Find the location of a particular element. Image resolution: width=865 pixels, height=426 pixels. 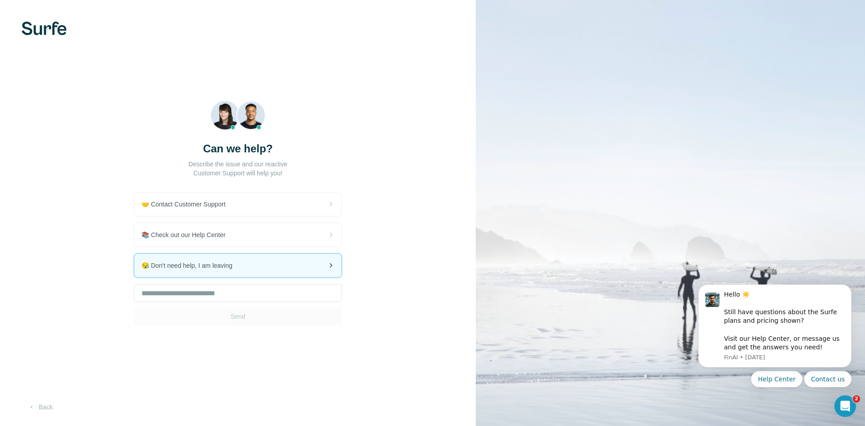

img: Beach Photo is located at coordinates (238, 117).